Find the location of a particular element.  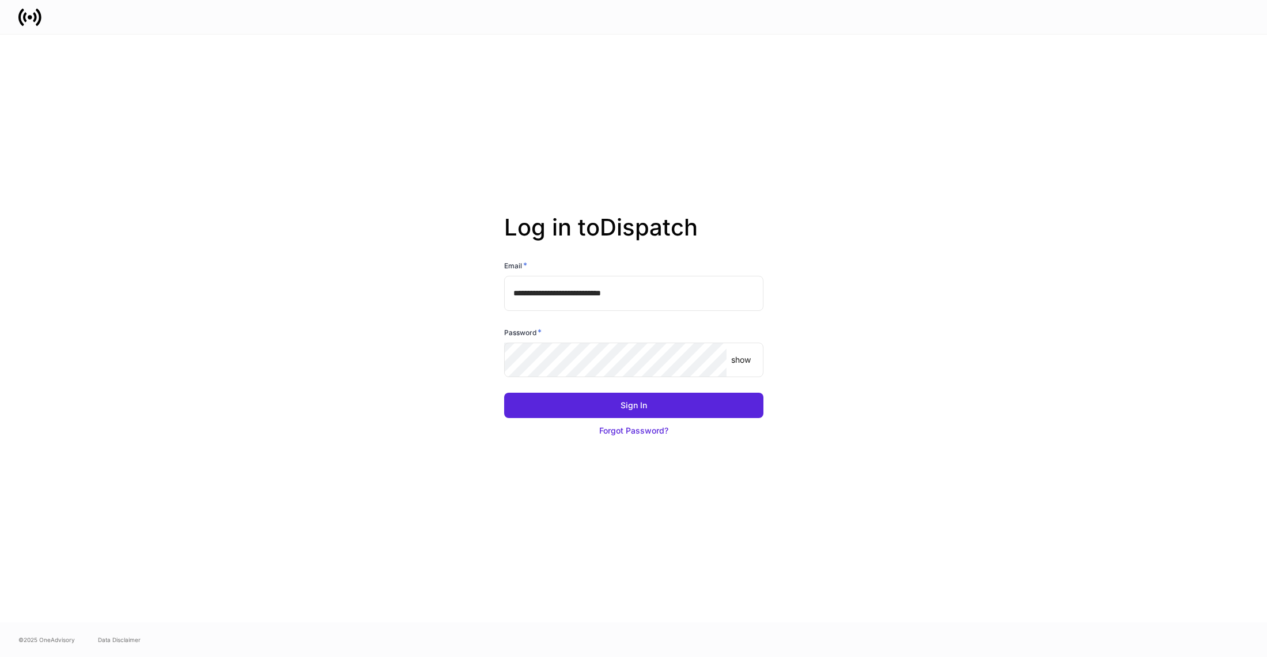

h6: Email is located at coordinates (516, 266).